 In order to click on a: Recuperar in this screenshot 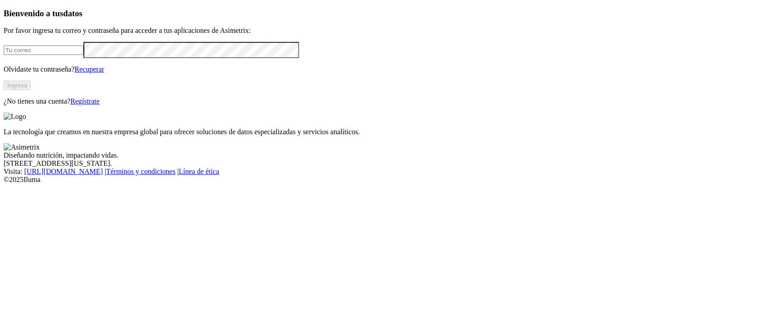, I will do `click(89, 69)`.